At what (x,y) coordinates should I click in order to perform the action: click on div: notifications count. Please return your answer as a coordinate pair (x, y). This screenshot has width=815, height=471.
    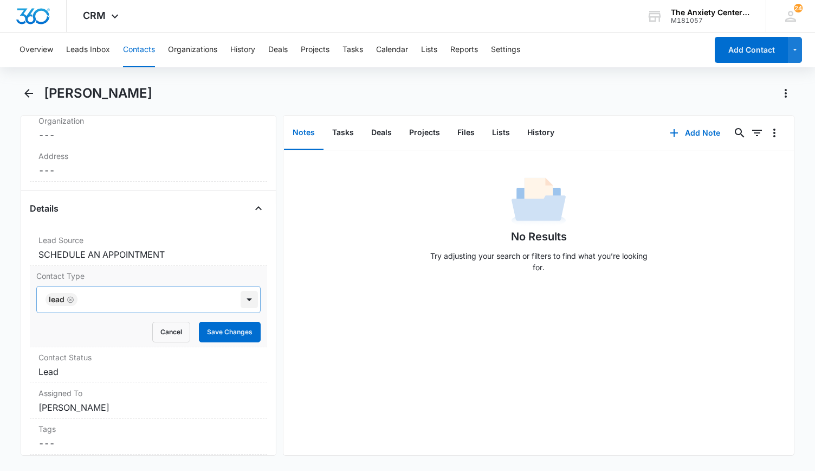
    Looking at the image, I should click on (799, 8).